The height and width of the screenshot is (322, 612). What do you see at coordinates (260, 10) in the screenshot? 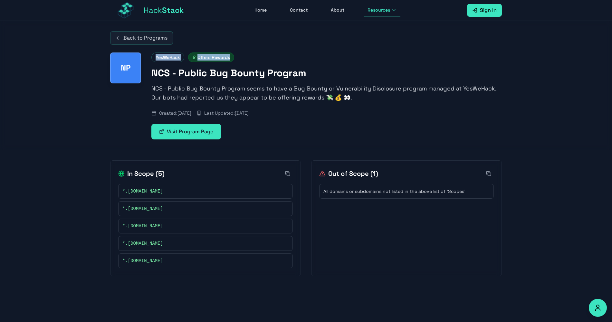
I see `a: Home` at bounding box center [260, 10].